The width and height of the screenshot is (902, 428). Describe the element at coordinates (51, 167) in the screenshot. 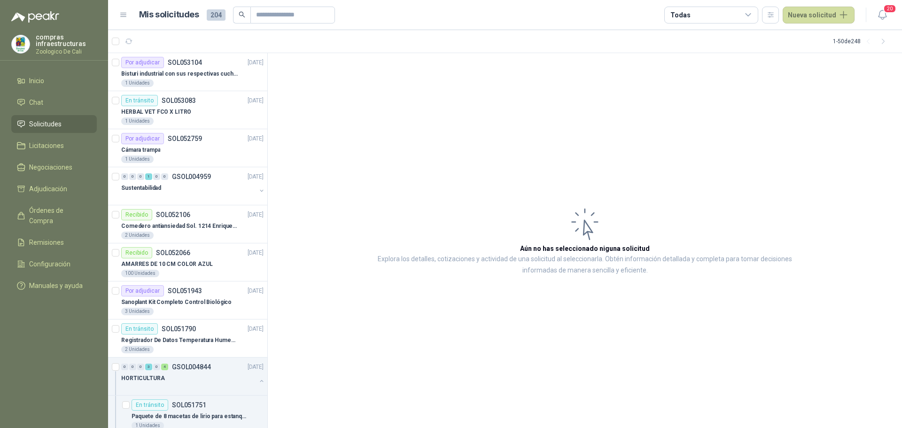

I see `span: Negociaciones` at that location.